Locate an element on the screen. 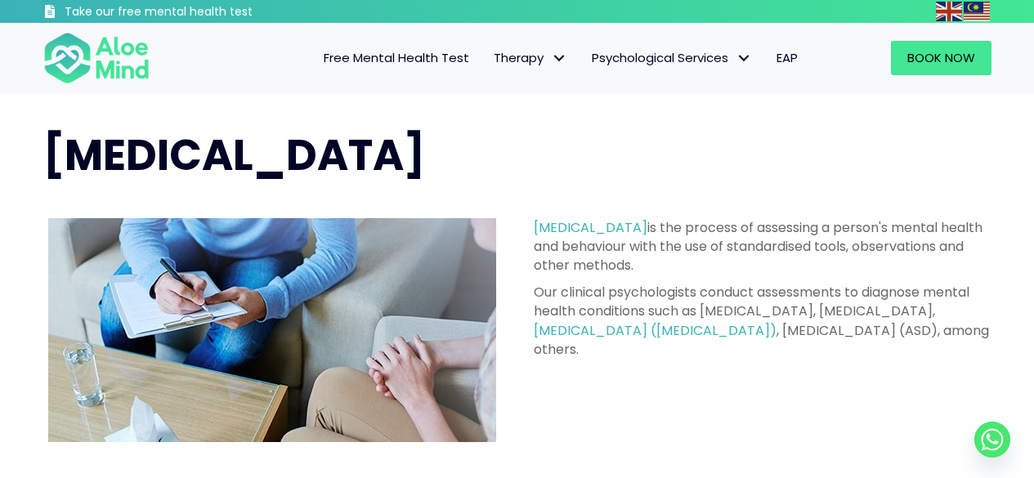 Image resolution: width=1034 pixels, height=478 pixels. a: EAP is located at coordinates (787, 58).